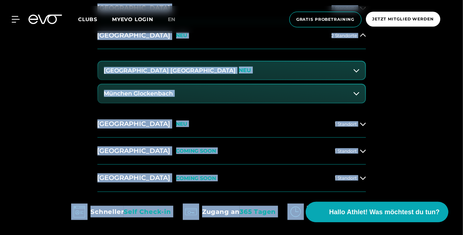 The image size is (463, 235). Describe the element at coordinates (403, 19) in the screenshot. I see `span: Jetzt Mitglied werden` at that location.